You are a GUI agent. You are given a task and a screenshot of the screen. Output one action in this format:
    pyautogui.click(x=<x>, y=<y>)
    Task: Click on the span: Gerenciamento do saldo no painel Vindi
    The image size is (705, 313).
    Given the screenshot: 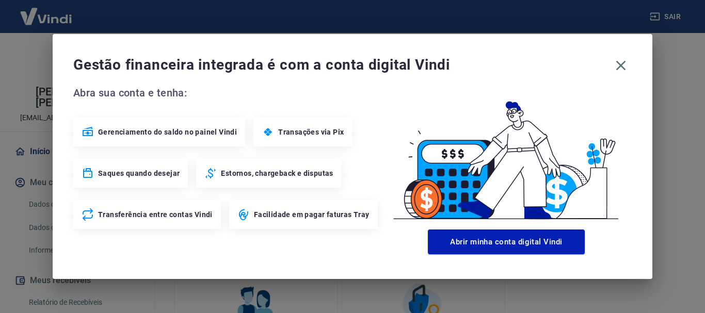 What is the action you would take?
    pyautogui.click(x=167, y=132)
    